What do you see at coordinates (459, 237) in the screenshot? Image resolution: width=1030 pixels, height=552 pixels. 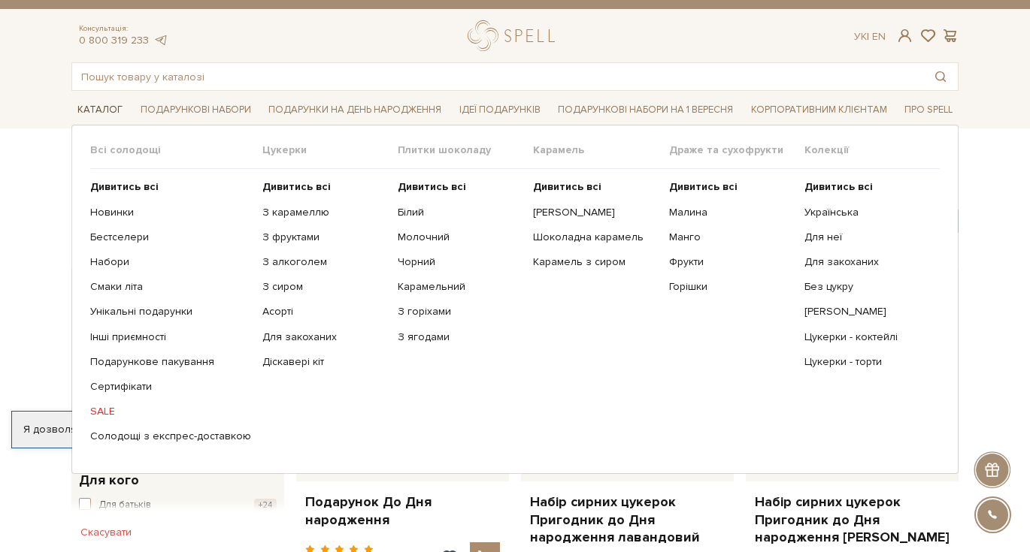 I see `a: Молочний` at bounding box center [459, 237].